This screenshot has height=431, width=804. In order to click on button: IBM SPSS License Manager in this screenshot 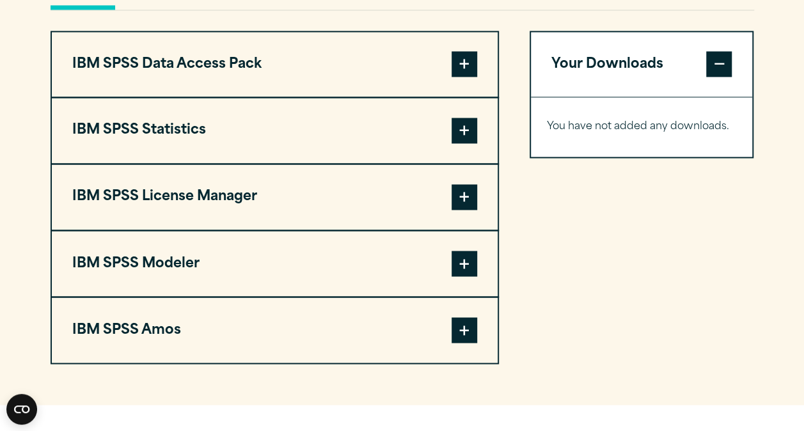, I will do `click(274, 197)`.